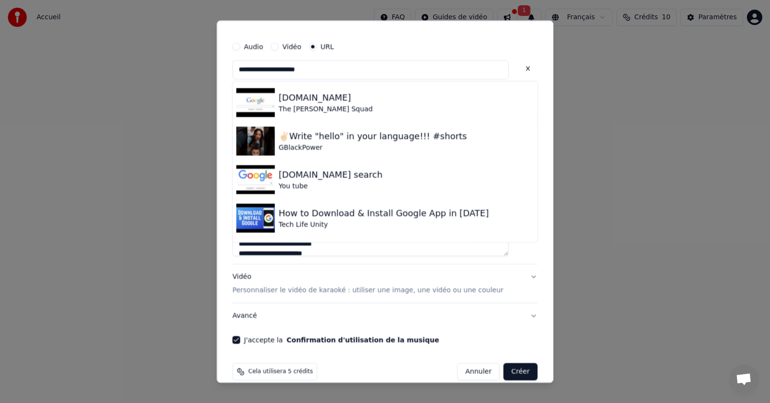  What do you see at coordinates (521, 372) in the screenshot?
I see `button: Créer` at bounding box center [521, 372].